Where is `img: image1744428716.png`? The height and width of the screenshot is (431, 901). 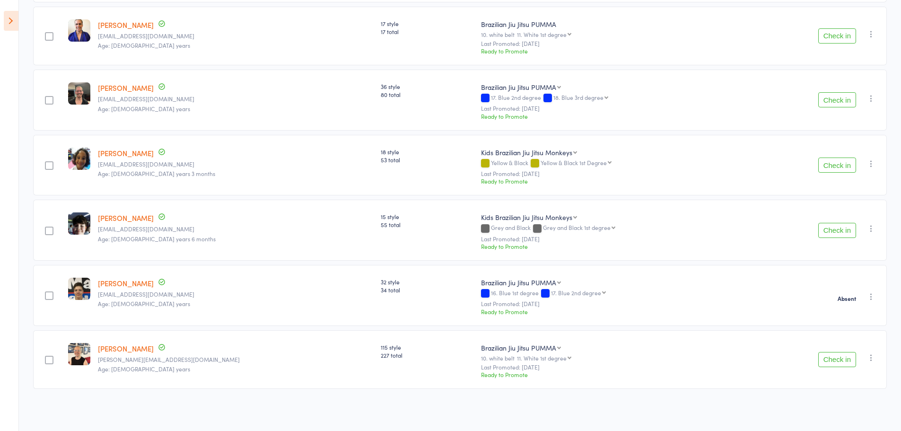 img: image1744428716.png is located at coordinates (79, 30).